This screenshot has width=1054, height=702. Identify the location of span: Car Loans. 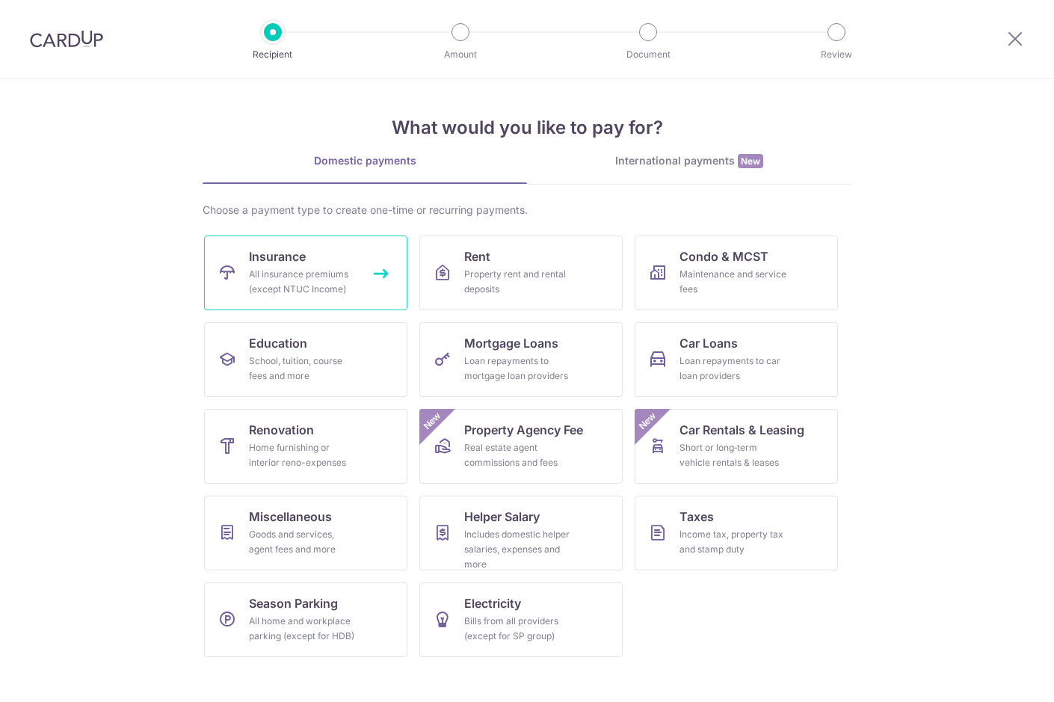
(709, 343).